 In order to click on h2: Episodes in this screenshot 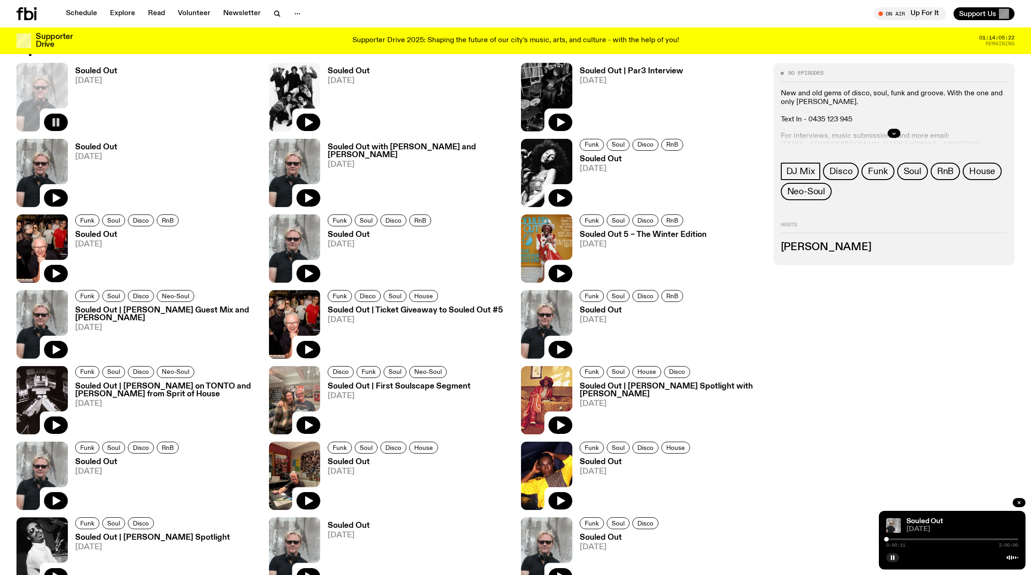, I will do `click(347, 47)`.